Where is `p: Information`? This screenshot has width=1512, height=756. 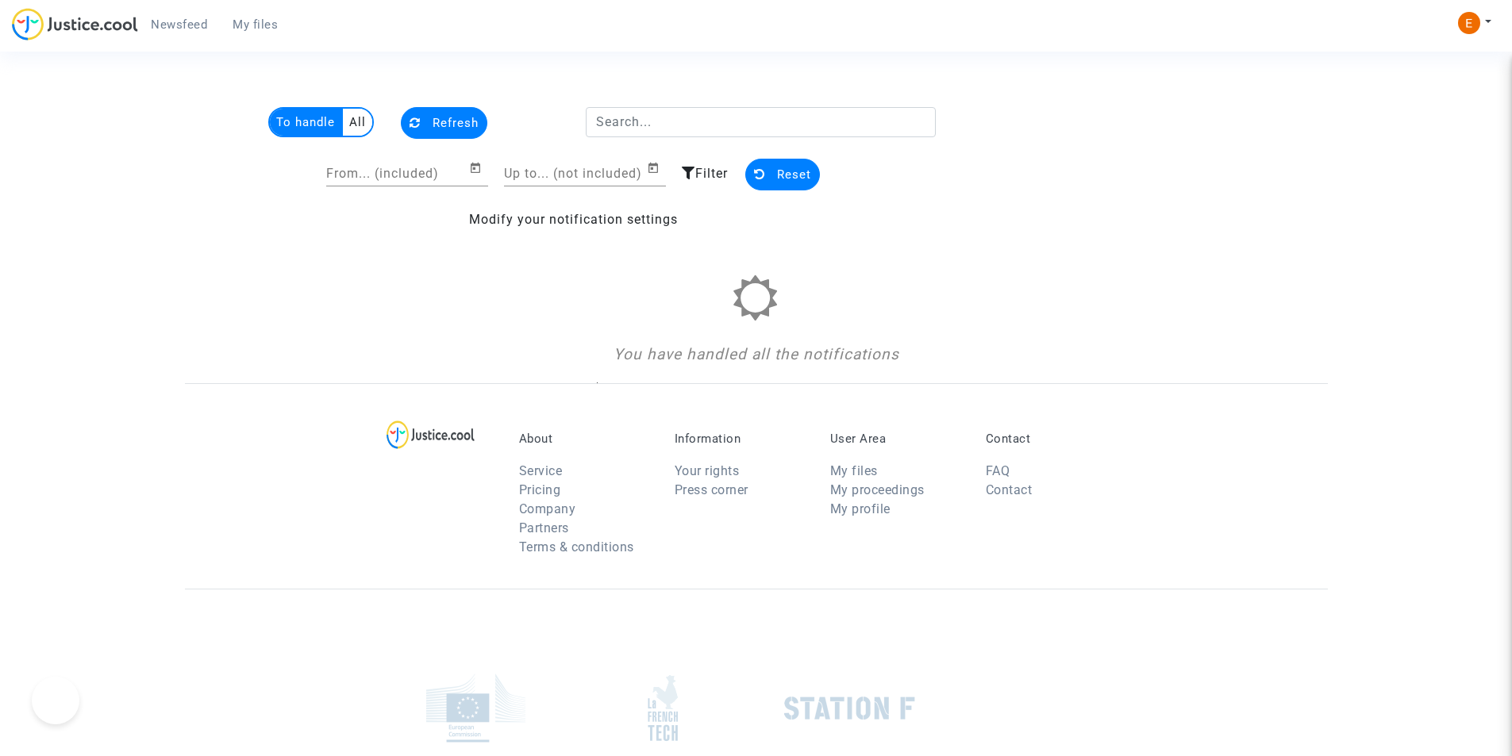
p: Information is located at coordinates (740, 439).